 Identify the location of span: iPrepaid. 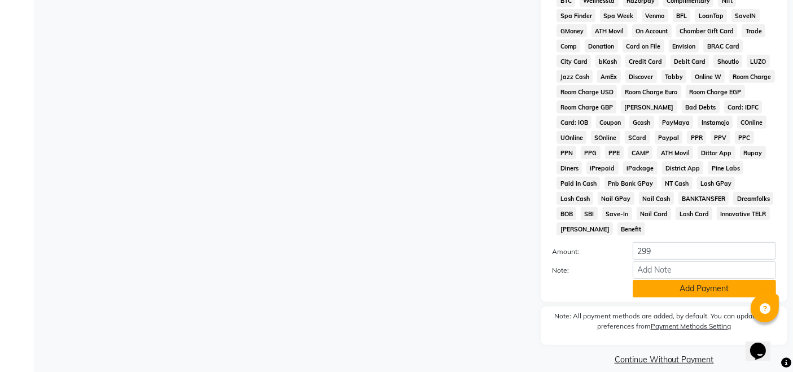
(602, 168).